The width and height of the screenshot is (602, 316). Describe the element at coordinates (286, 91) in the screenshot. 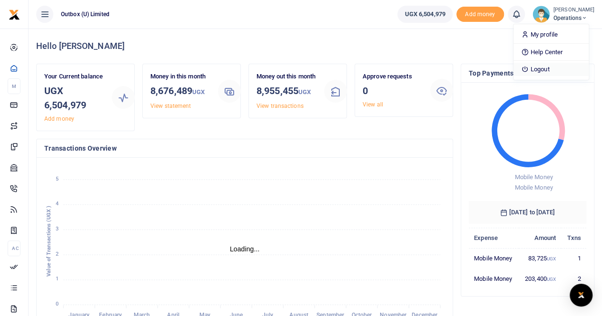

I see `h3: 8,955,455` at that location.